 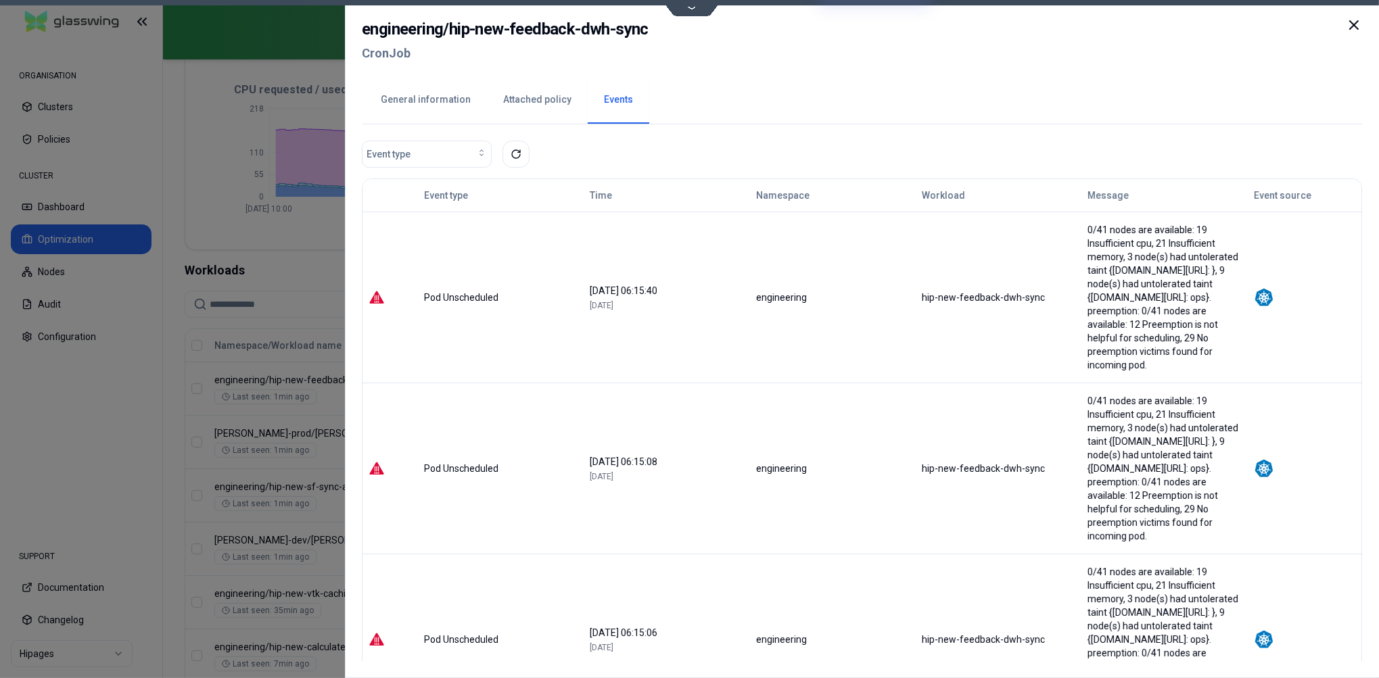 I want to click on span: Event type, so click(x=388, y=154).